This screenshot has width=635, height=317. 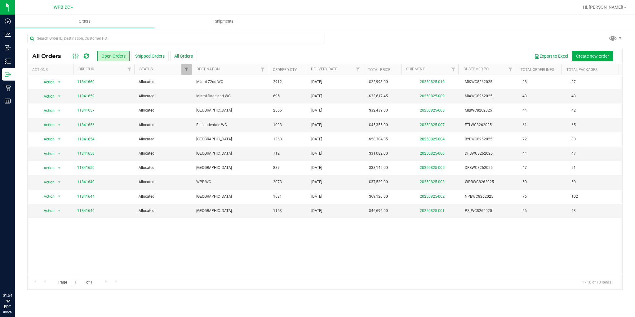 What do you see at coordinates (86, 69) in the screenshot?
I see `a: Order ID` at bounding box center [86, 69].